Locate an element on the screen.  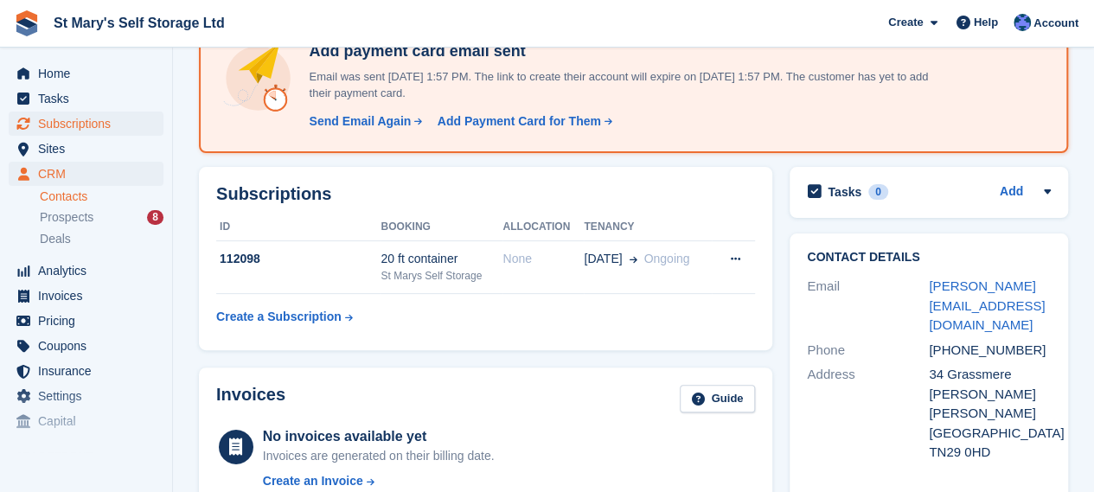
div: 20 ft container is located at coordinates (441, 258).